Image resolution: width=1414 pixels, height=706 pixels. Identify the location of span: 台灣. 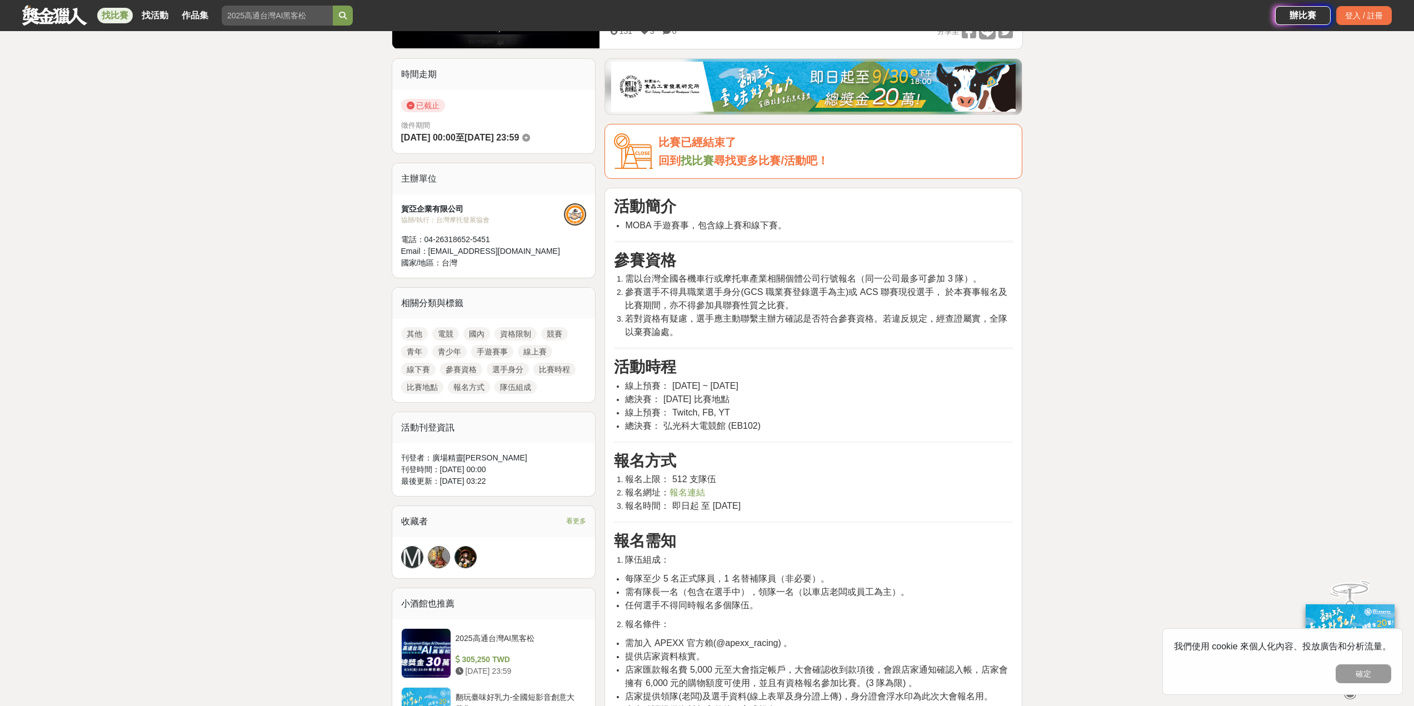
(450, 263).